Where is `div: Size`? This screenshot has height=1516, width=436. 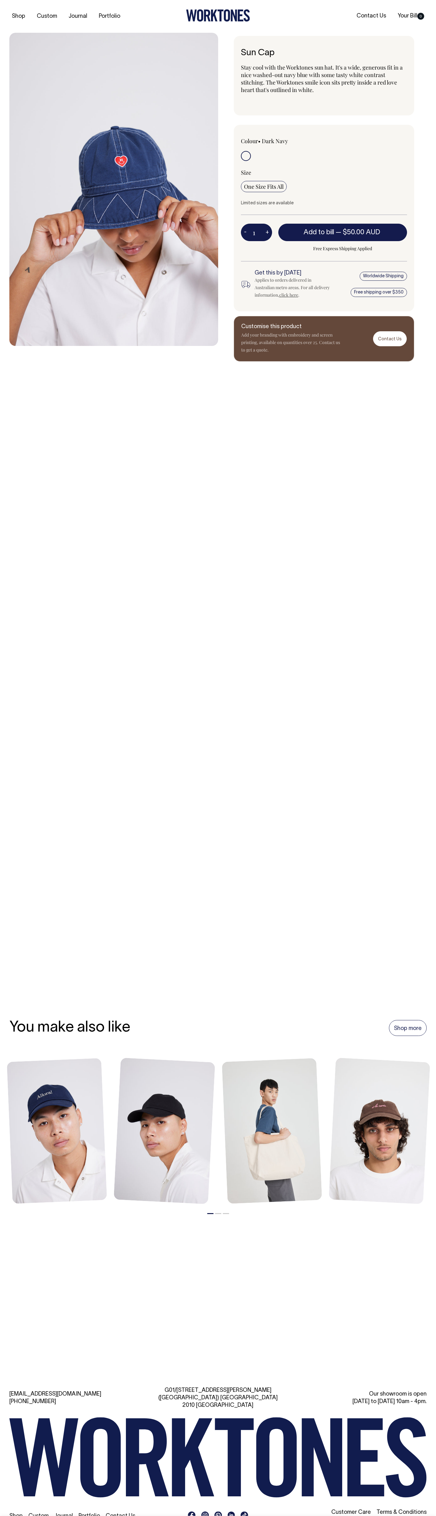
div: Size is located at coordinates (324, 173).